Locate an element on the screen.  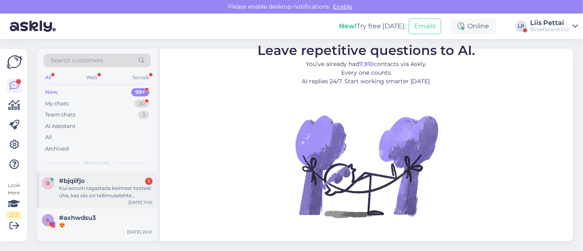
div: Team chats is located at coordinates (60, 115).